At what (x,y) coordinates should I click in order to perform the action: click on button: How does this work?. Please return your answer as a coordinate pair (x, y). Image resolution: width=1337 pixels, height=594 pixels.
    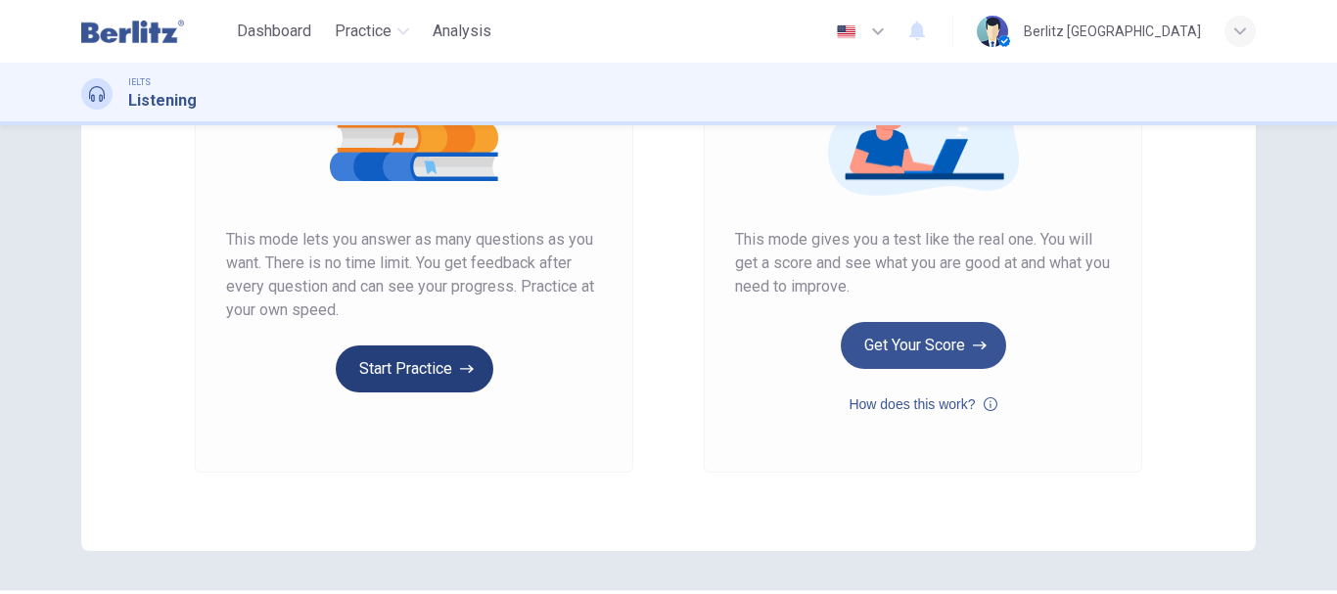
    Looking at the image, I should click on (922, 404).